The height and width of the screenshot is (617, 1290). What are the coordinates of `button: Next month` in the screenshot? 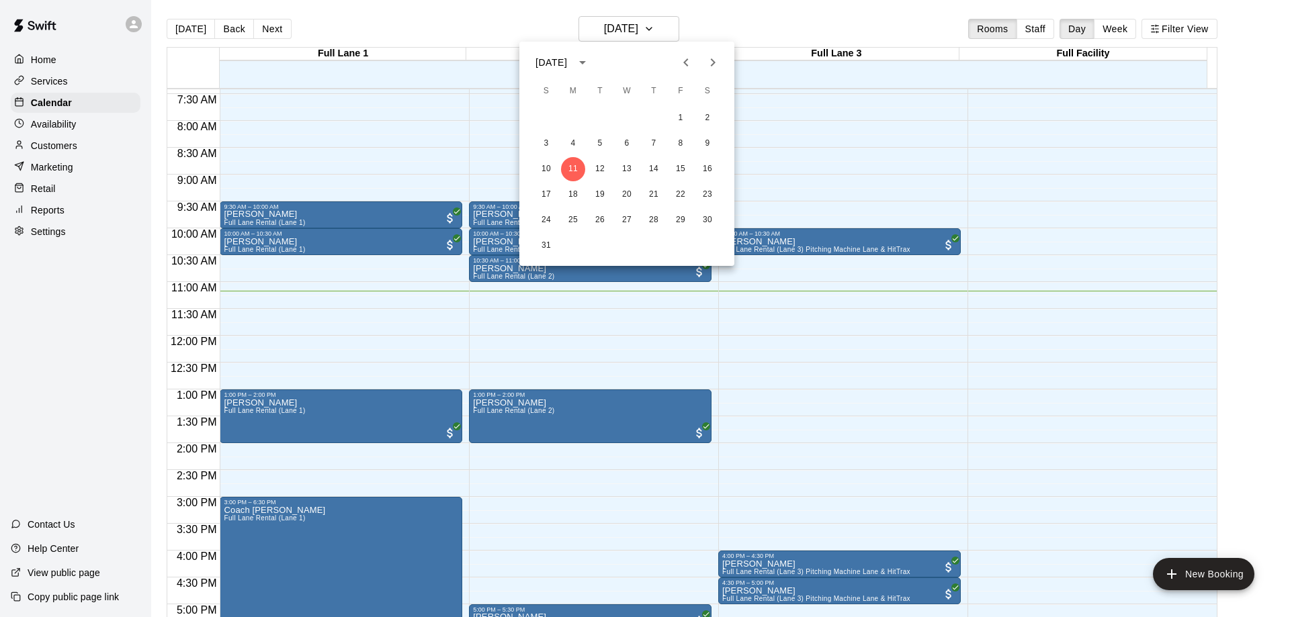 It's located at (713, 62).